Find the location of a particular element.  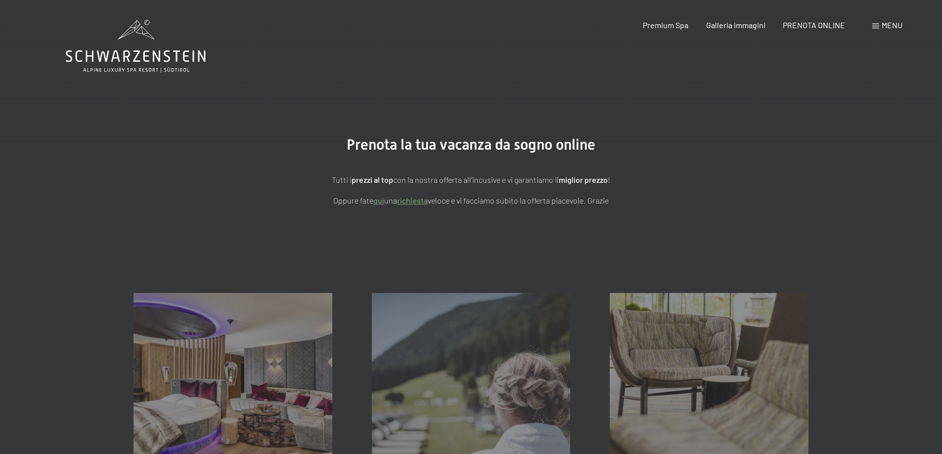

strong: miglior prezzo is located at coordinates (583, 179).